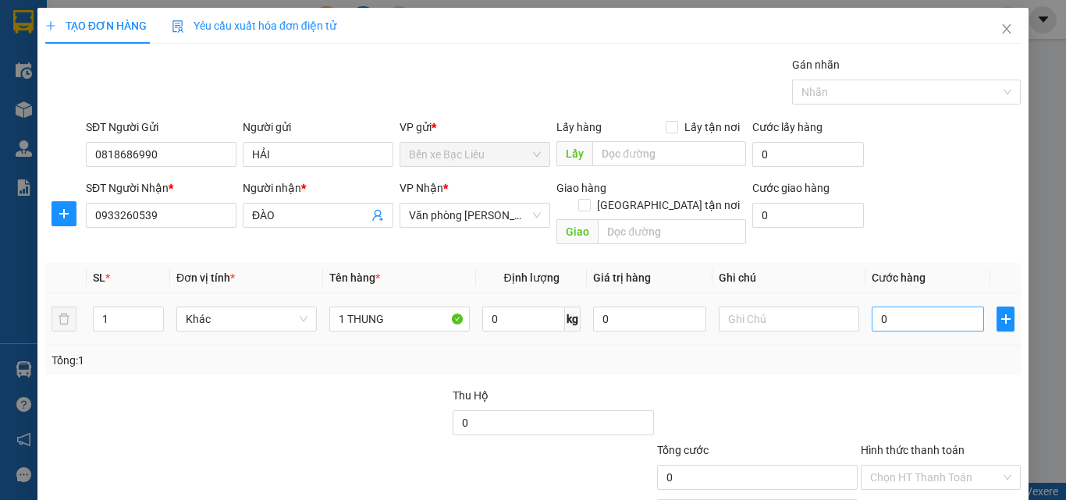  Describe the element at coordinates (400, 319) in the screenshot. I see `input: VD: Bàn, Ghế` at that location.